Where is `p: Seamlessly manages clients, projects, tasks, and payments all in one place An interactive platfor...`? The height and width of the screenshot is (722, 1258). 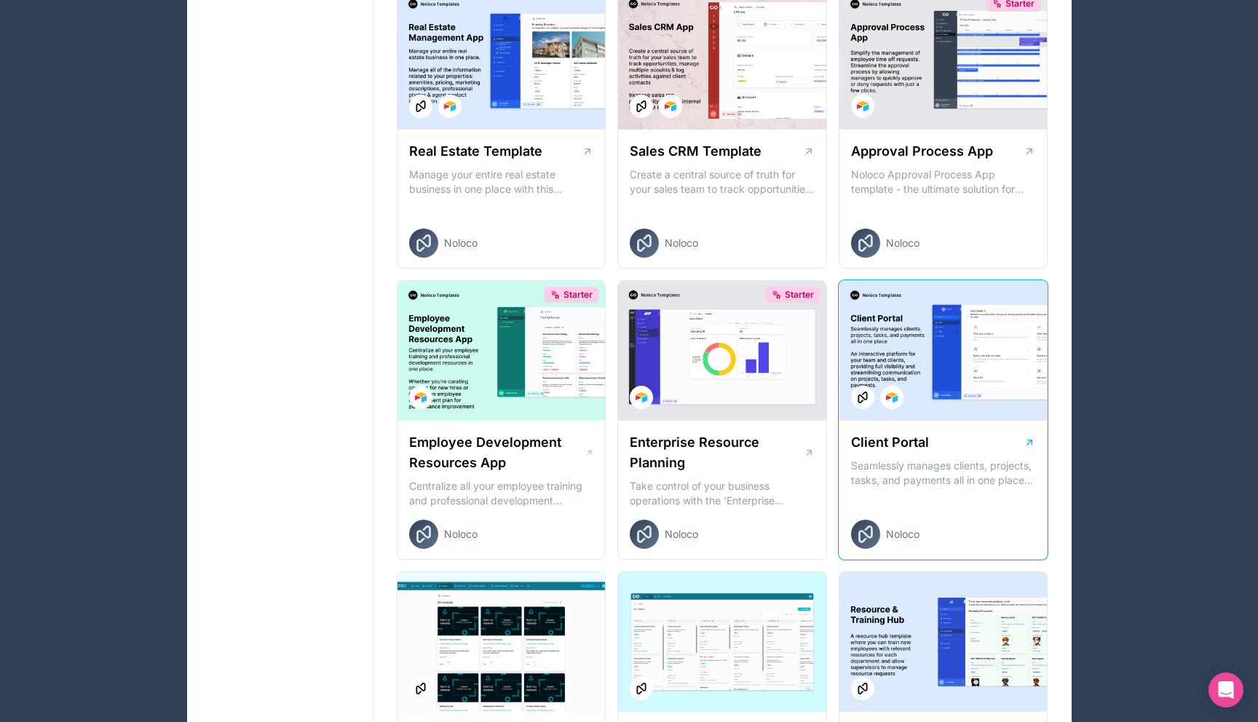 p: Seamlessly manages clients, projects, tasks, and payments all in one place An interactive platfor... is located at coordinates (944, 473).